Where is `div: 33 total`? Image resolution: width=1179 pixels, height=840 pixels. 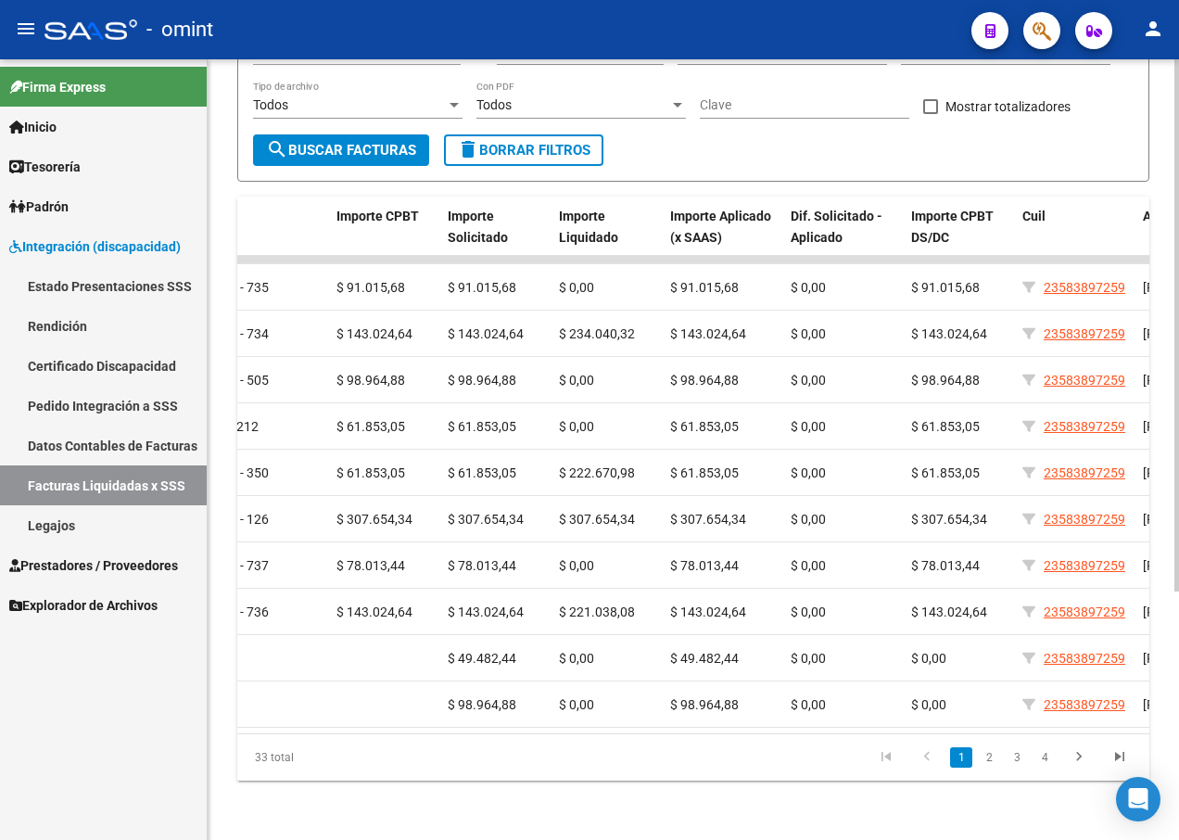 div: 33 total is located at coordinates (326, 758).